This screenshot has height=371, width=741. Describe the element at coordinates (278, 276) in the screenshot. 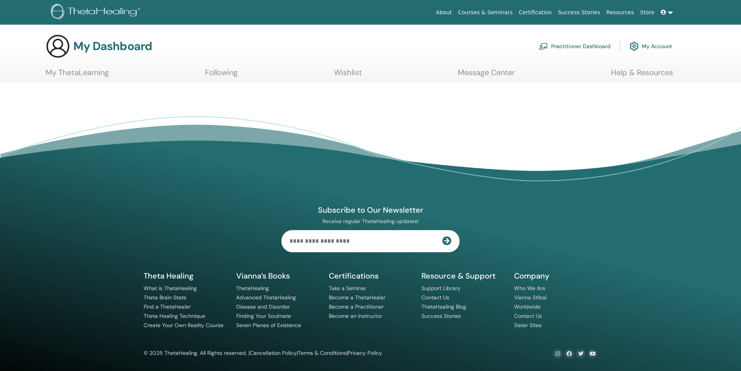

I see `h5: Vianna’s Books` at that location.